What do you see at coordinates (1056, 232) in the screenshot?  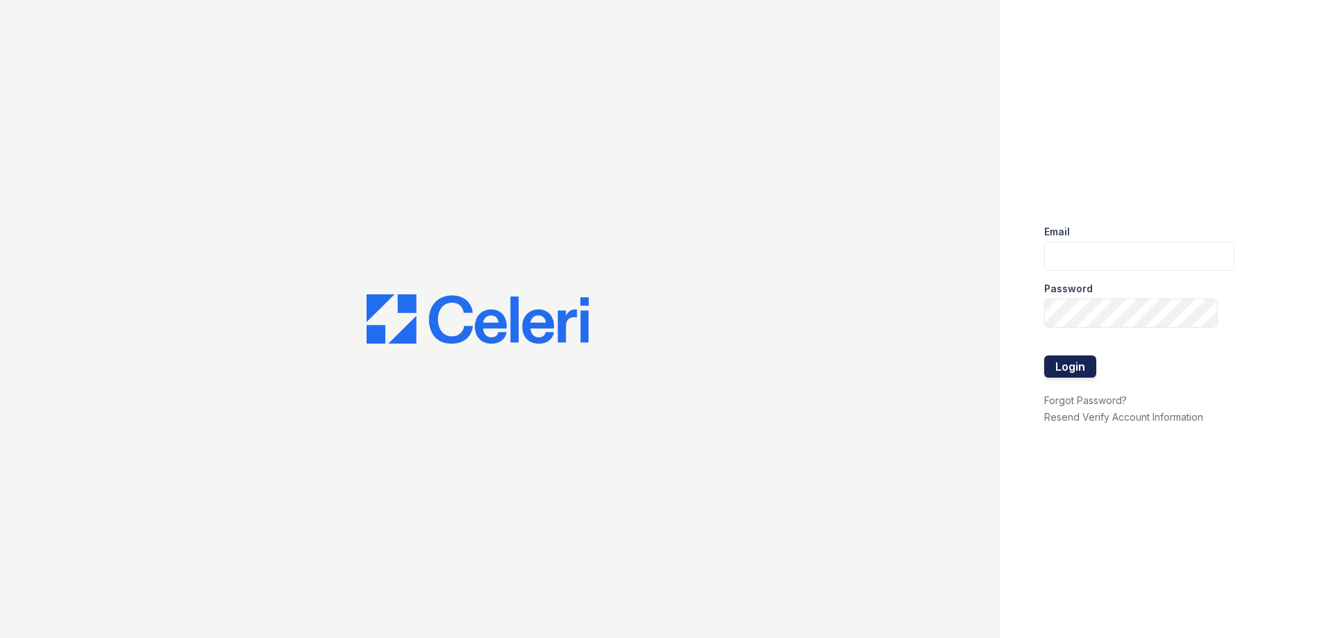 I see `label: Email` at bounding box center [1056, 232].